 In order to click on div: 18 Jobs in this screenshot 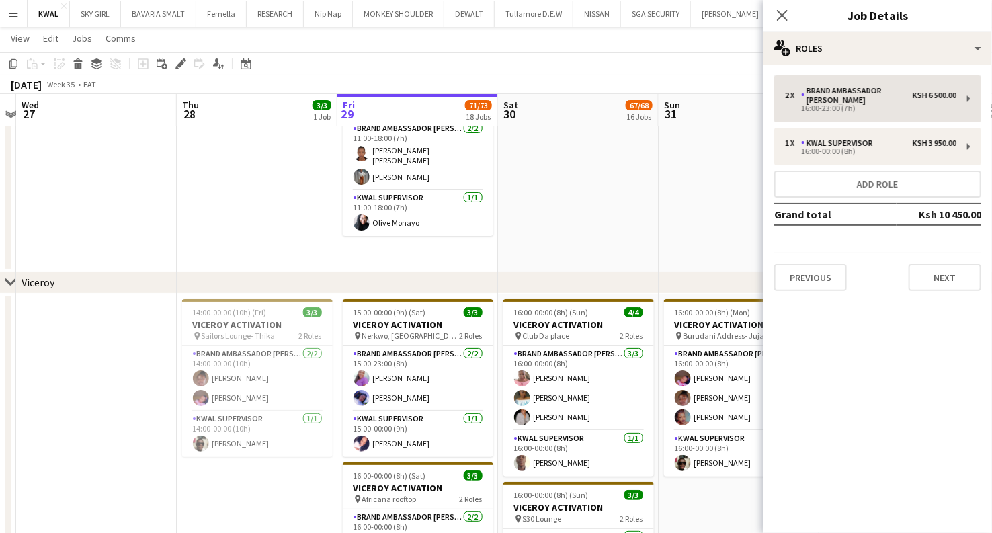, I will do `click(478, 116)`.